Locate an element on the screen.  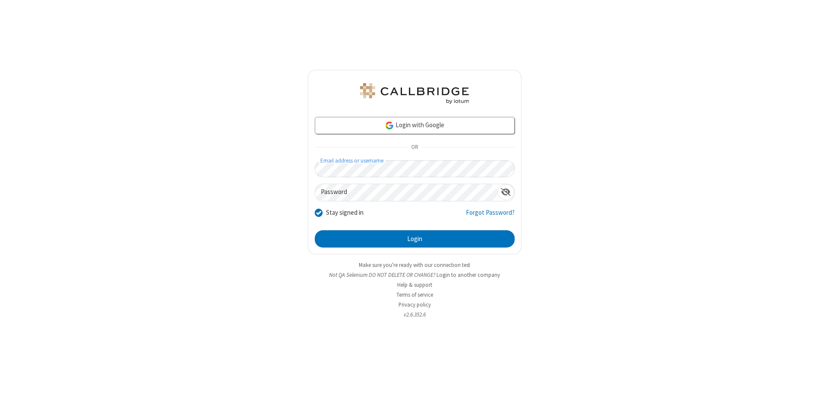
a: Terms of service is located at coordinates (414, 295).